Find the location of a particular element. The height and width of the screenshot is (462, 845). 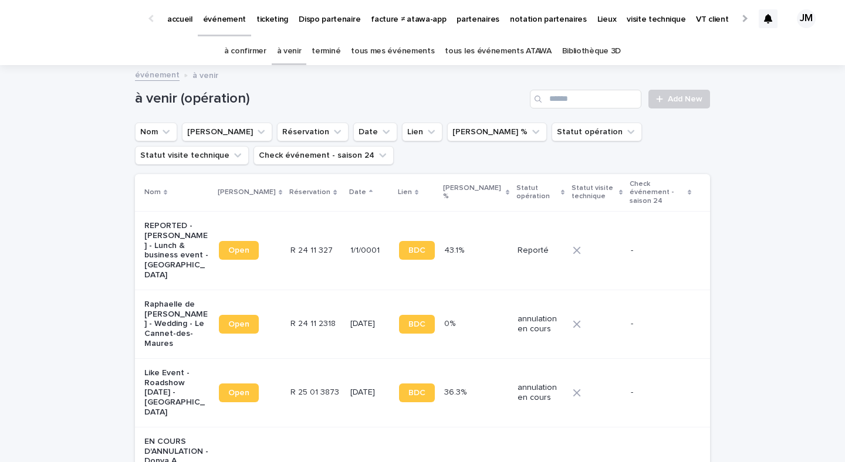

p: Réservation is located at coordinates (310, 192).